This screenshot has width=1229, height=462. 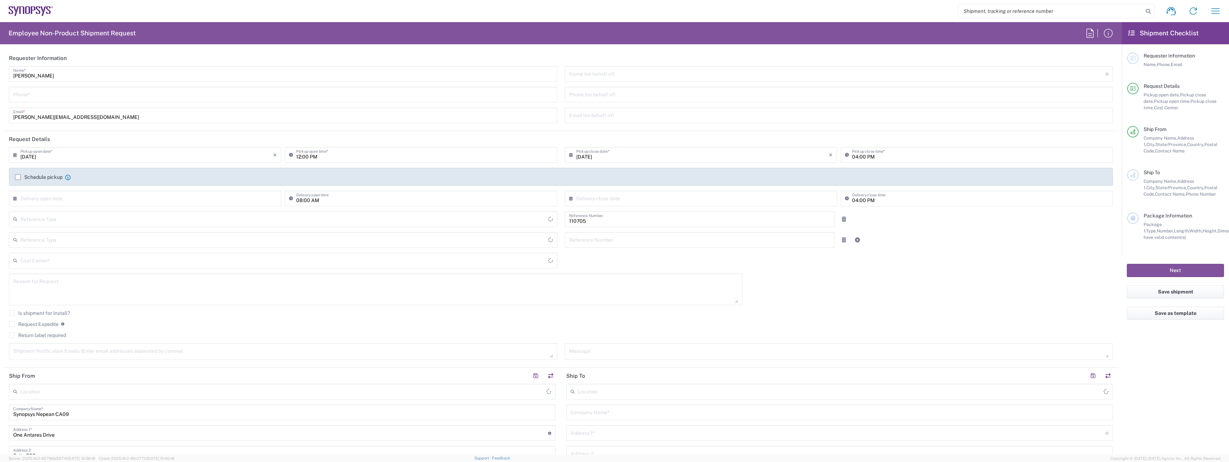 I want to click on span: Ship From, so click(x=1155, y=129).